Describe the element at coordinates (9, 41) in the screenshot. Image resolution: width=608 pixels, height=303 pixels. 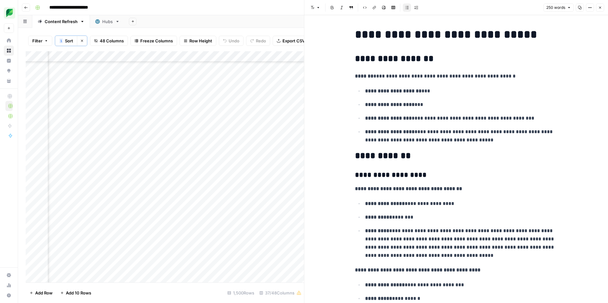
I see `a: Home` at that location.